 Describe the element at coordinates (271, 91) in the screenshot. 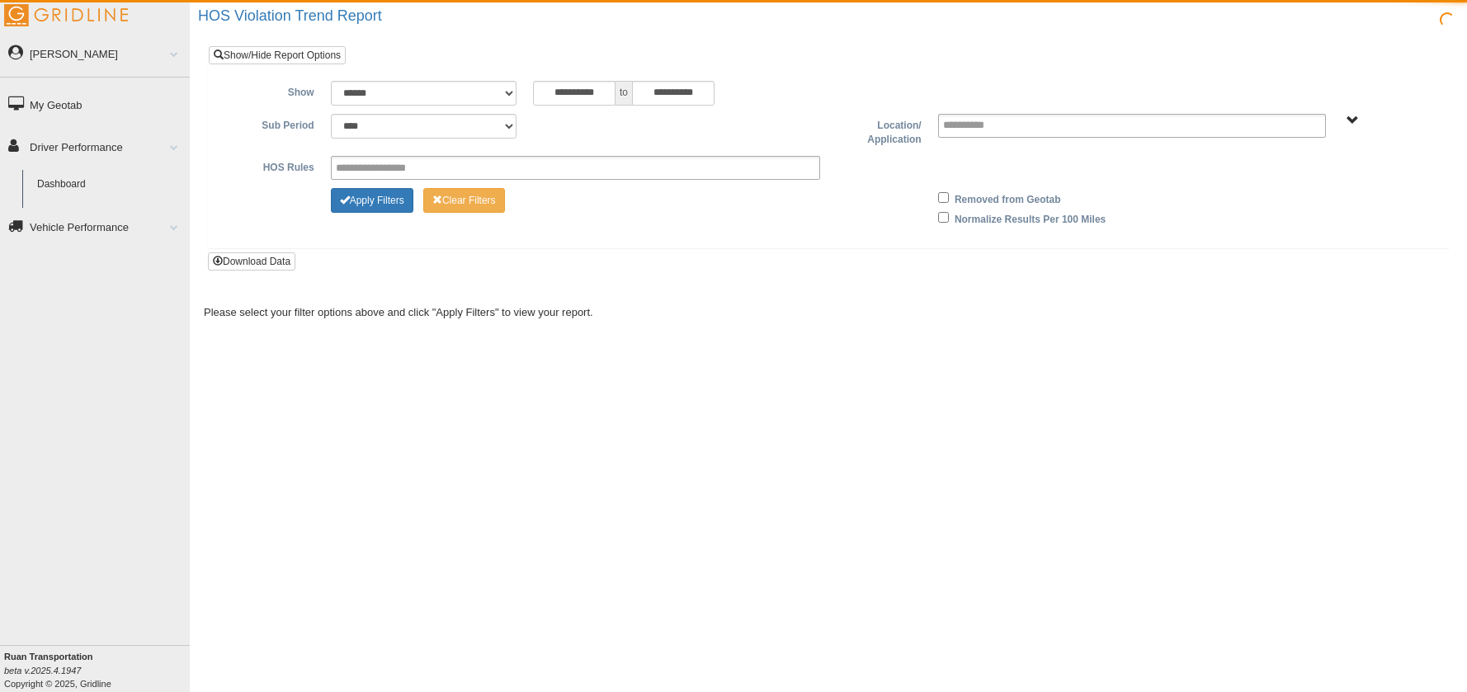

I see `label: Show` at that location.